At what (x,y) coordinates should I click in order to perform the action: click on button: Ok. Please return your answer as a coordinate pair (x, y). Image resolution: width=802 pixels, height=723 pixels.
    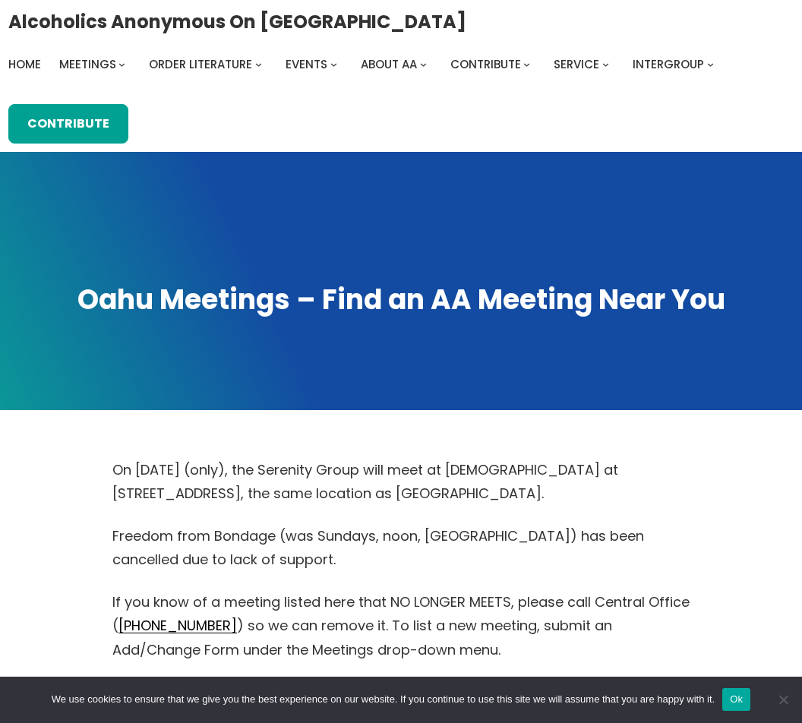
    Looking at the image, I should click on (736, 700).